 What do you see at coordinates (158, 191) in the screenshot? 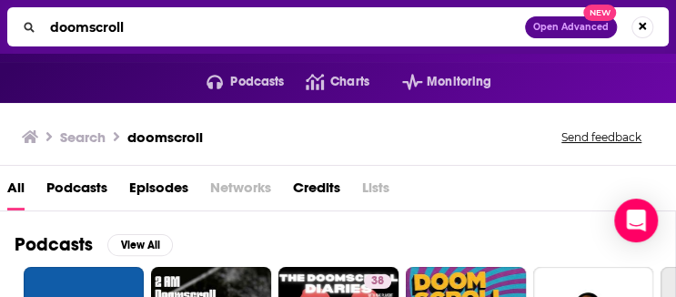
I see `span: Episodes` at bounding box center [158, 191].